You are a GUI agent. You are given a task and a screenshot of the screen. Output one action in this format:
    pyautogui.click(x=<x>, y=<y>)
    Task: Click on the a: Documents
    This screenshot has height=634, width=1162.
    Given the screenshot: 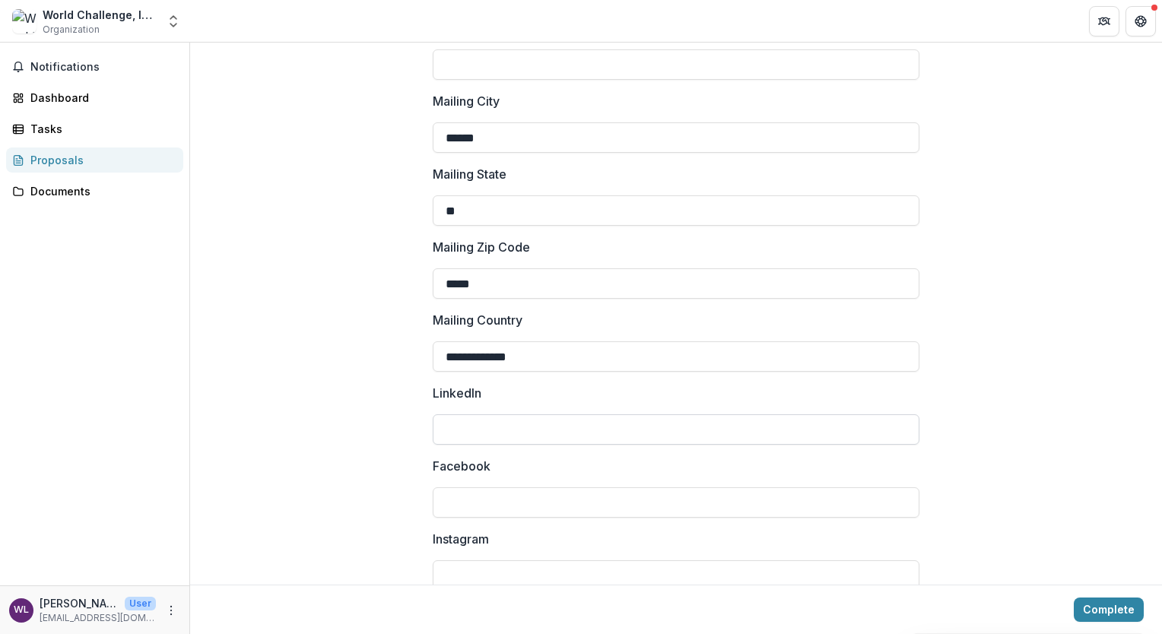 What is the action you would take?
    pyautogui.click(x=94, y=191)
    